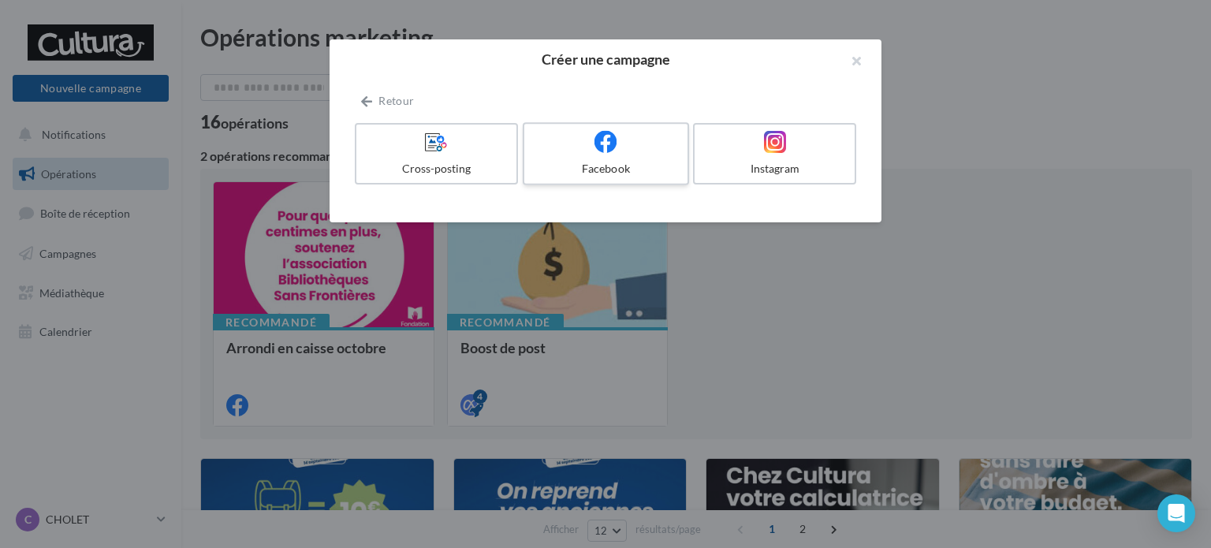 The height and width of the screenshot is (548, 1211). What do you see at coordinates (606, 59) in the screenshot?
I see `h2: Créer une campagne` at bounding box center [606, 59].